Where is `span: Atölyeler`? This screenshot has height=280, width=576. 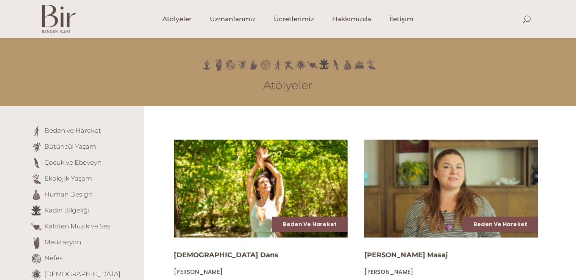
span: Atölyeler is located at coordinates (177, 19).